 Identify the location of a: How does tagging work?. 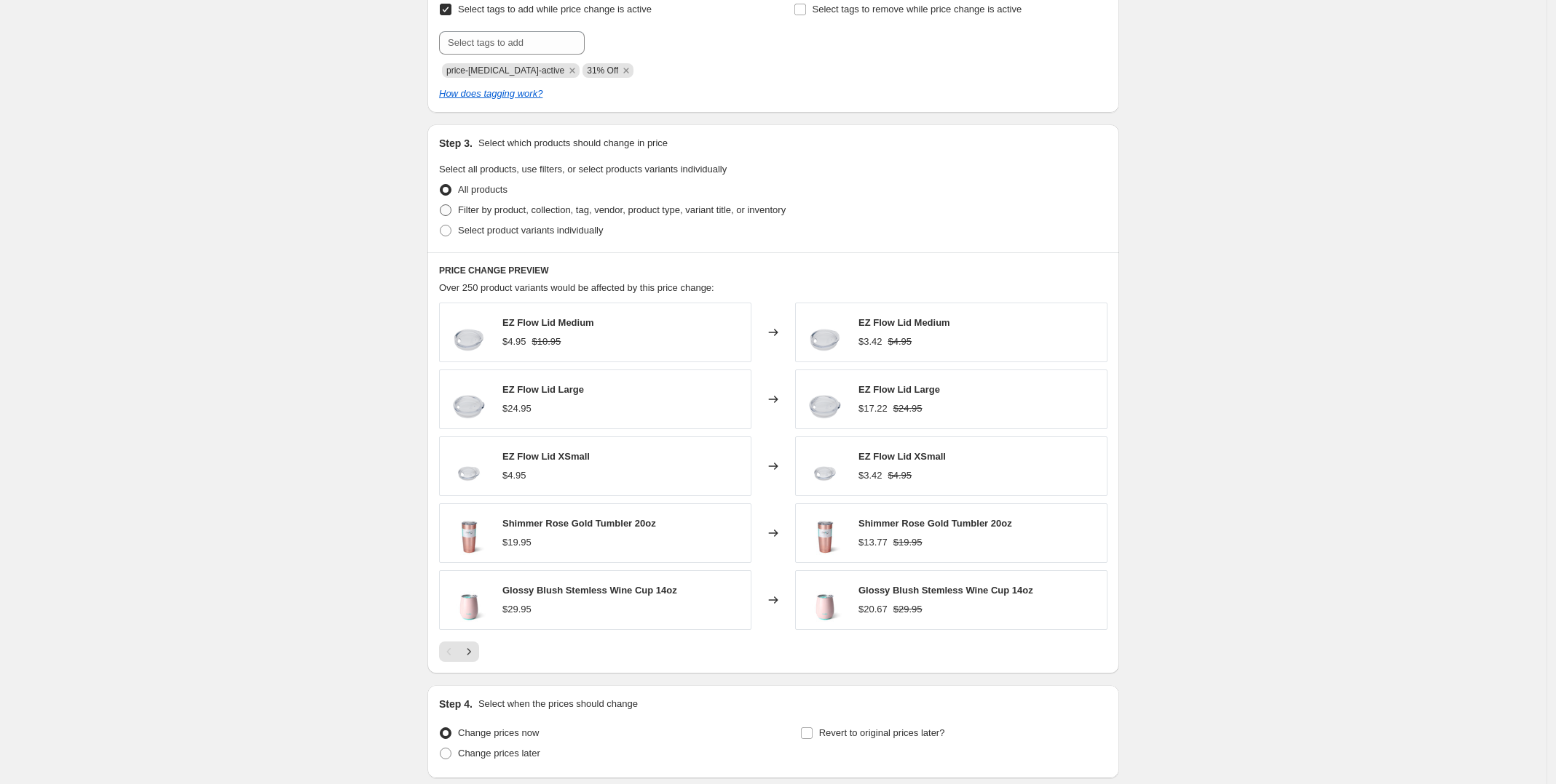
(490, 93).